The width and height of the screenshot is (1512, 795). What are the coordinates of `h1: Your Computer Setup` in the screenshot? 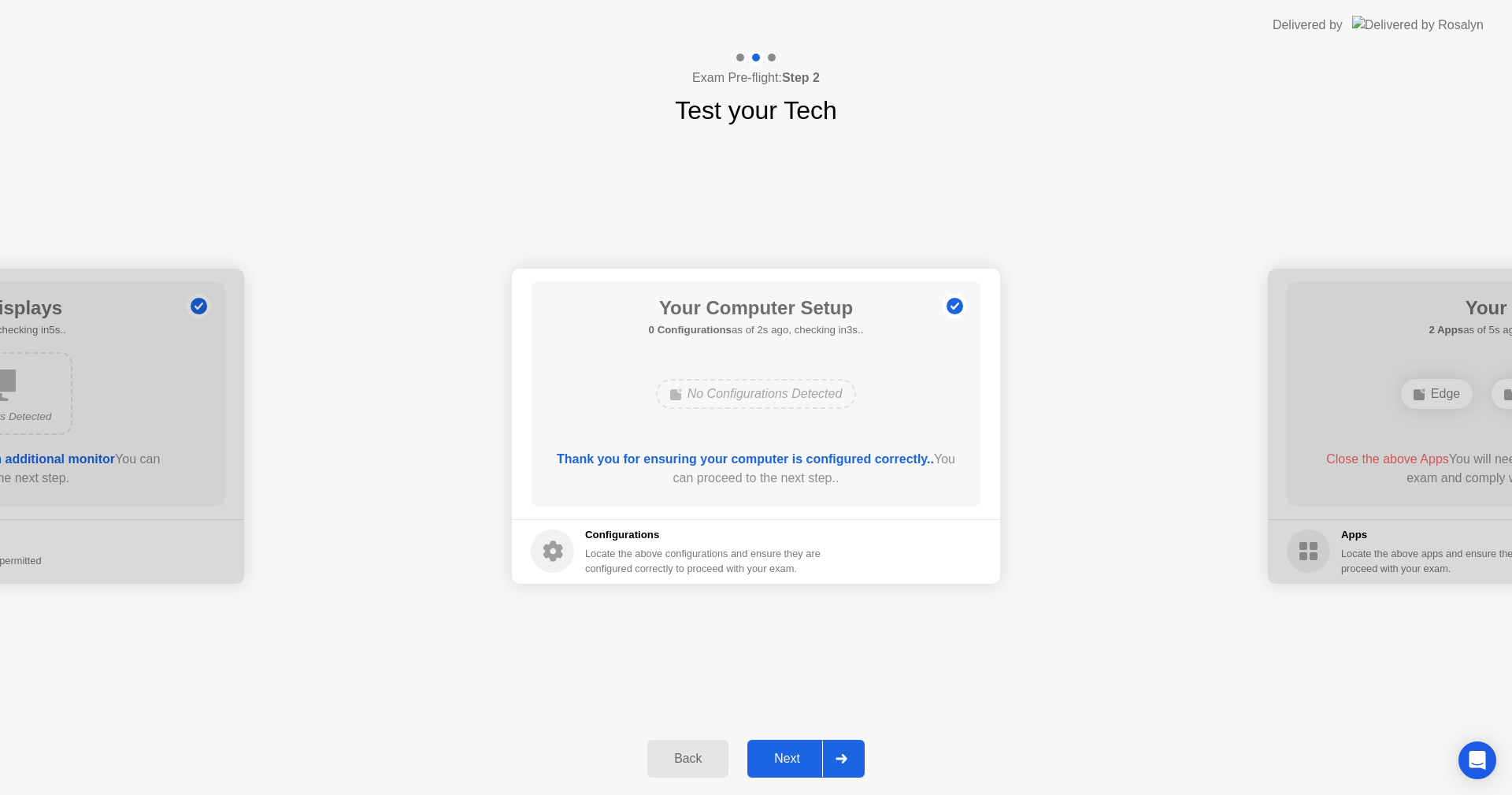 It's located at (756, 308).